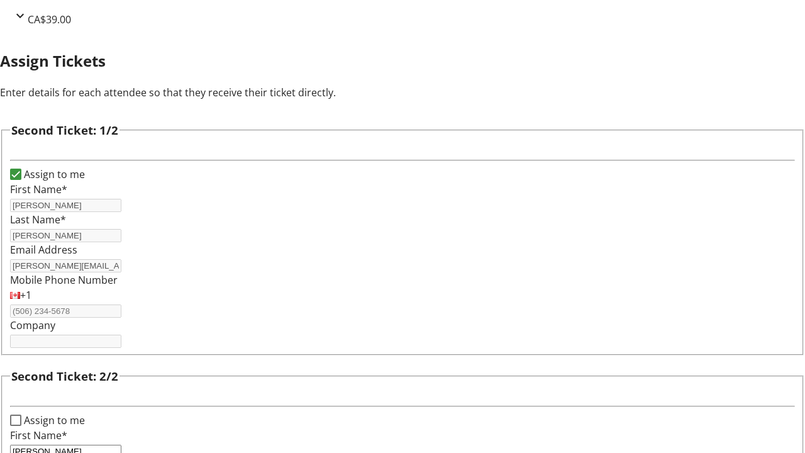 Image resolution: width=805 pixels, height=453 pixels. Describe the element at coordinates (38, 220) in the screenshot. I see `label: Last Name*` at that location.